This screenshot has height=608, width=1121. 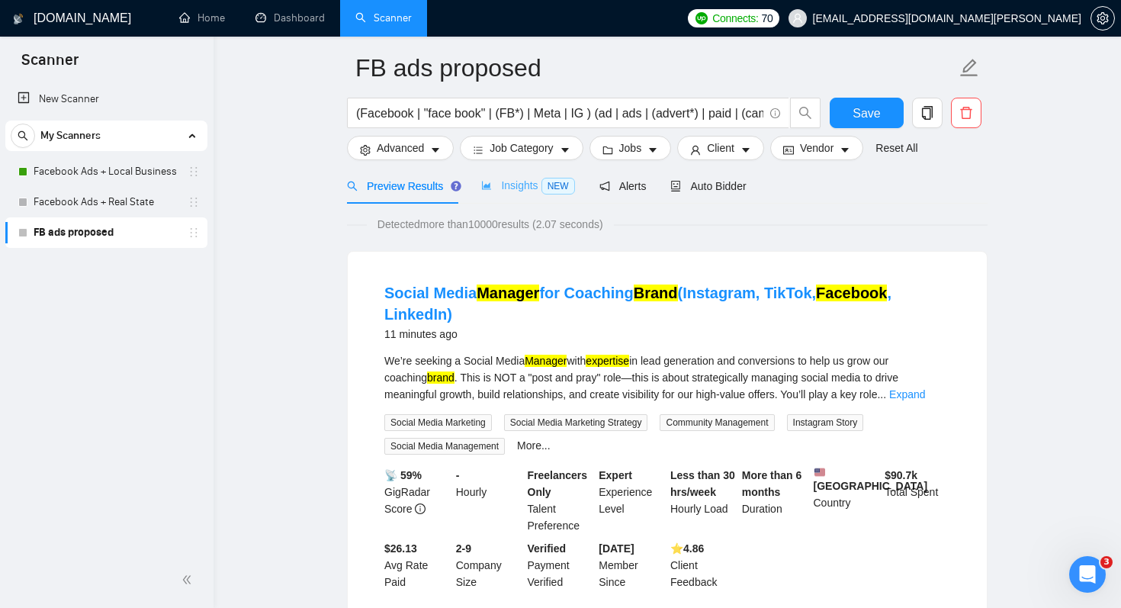 What do you see at coordinates (907, 394) in the screenshot?
I see `a: Expand` at bounding box center [907, 394].